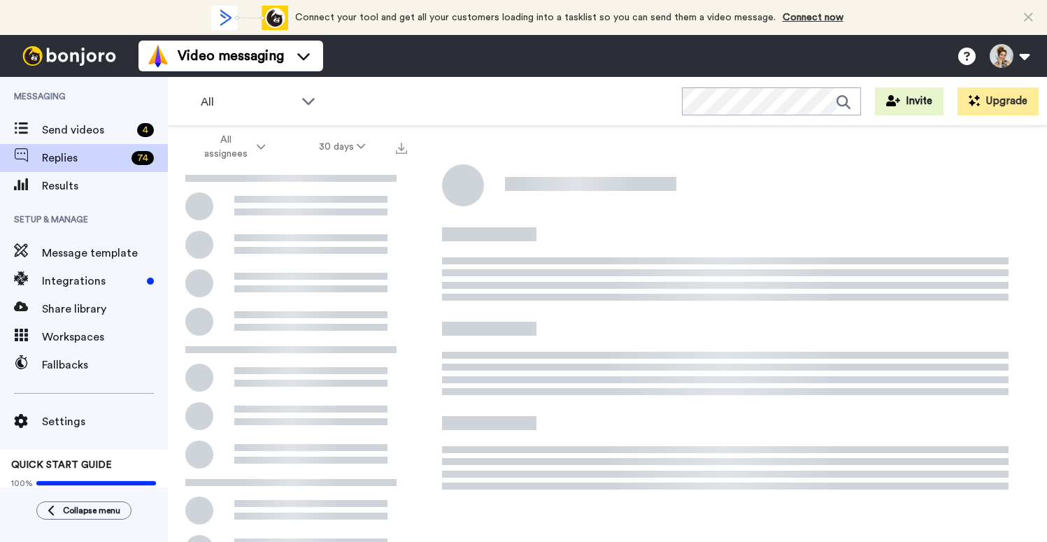 This screenshot has height=542, width=1047. Describe the element at coordinates (84, 158) in the screenshot. I see `span: Replies` at that location.